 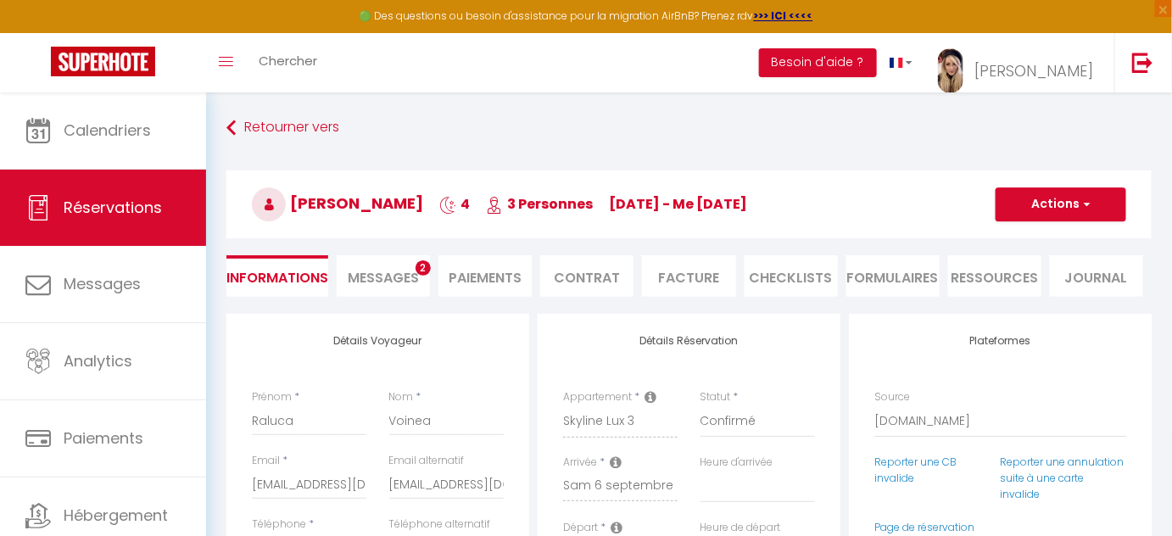 What do you see at coordinates (98, 361) in the screenshot?
I see `span: Analytics` at bounding box center [98, 361].